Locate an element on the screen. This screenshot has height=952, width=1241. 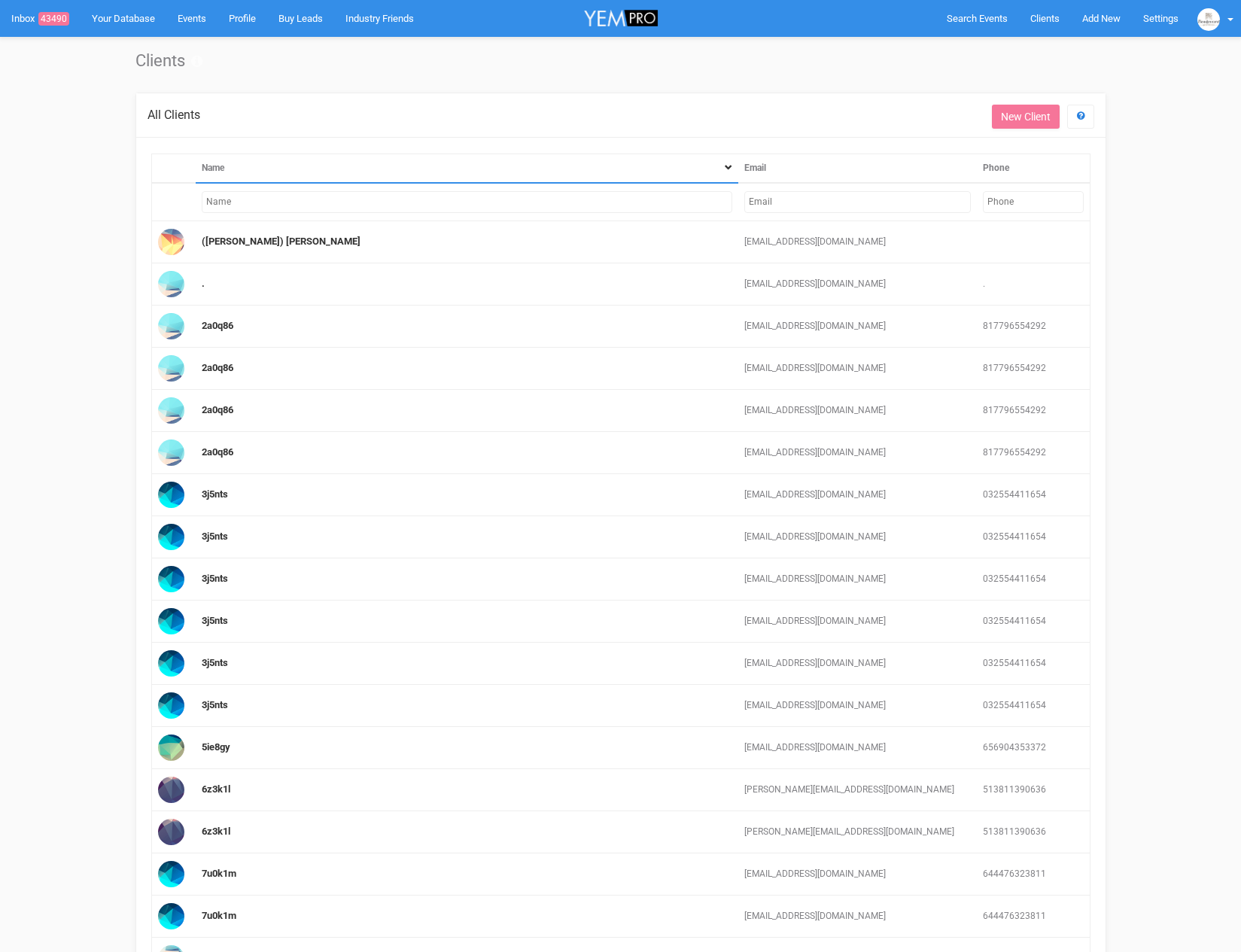
a: New Client is located at coordinates (1025, 117).